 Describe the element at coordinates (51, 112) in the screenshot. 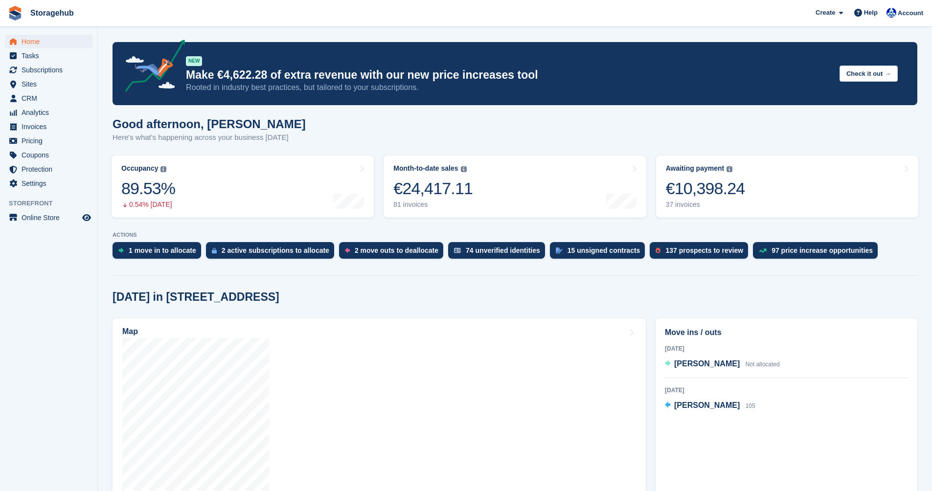

I see `span: Analytics` at that location.